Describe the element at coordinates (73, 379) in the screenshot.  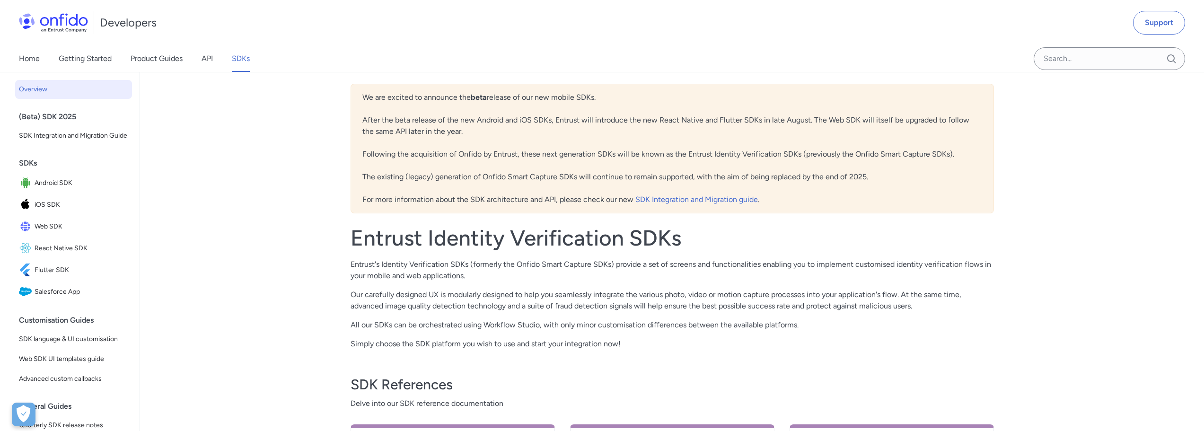
I see `a: Advanced custom callbacks` at that location.